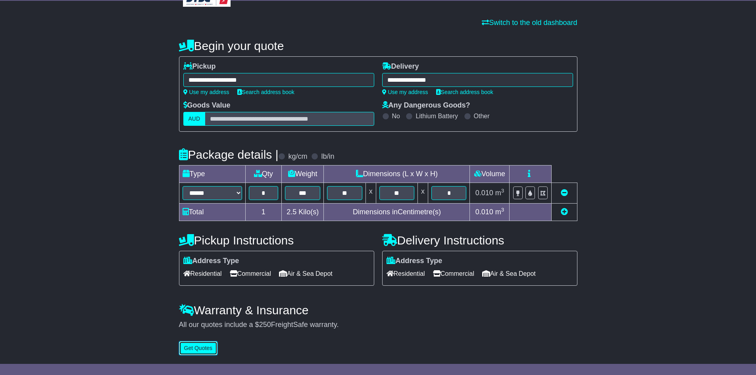 This screenshot has width=756, height=375. Describe the element at coordinates (396, 116) in the screenshot. I see `label: No` at that location.